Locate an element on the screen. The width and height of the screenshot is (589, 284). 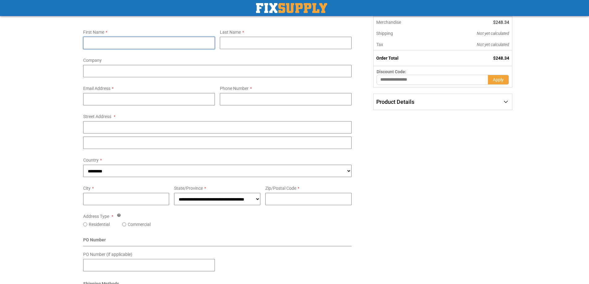
span: Email Address is located at coordinates (97, 88).